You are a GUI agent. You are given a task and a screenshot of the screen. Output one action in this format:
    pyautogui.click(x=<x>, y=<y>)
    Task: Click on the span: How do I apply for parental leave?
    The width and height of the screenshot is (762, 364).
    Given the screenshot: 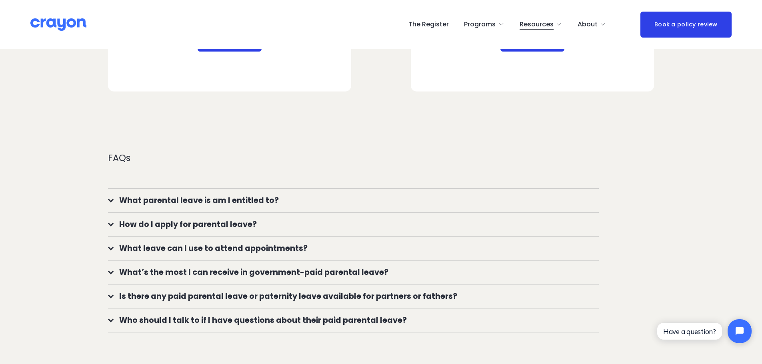 What is the action you would take?
    pyautogui.click(x=356, y=224)
    